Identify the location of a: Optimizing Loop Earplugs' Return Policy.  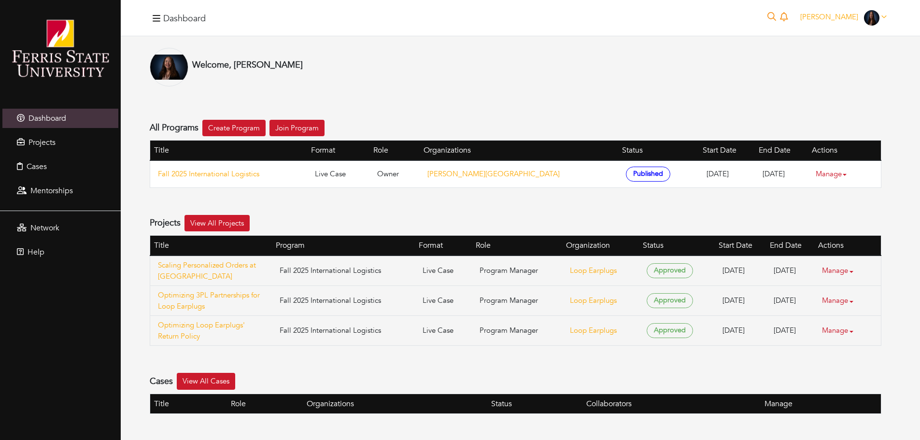
(211, 330).